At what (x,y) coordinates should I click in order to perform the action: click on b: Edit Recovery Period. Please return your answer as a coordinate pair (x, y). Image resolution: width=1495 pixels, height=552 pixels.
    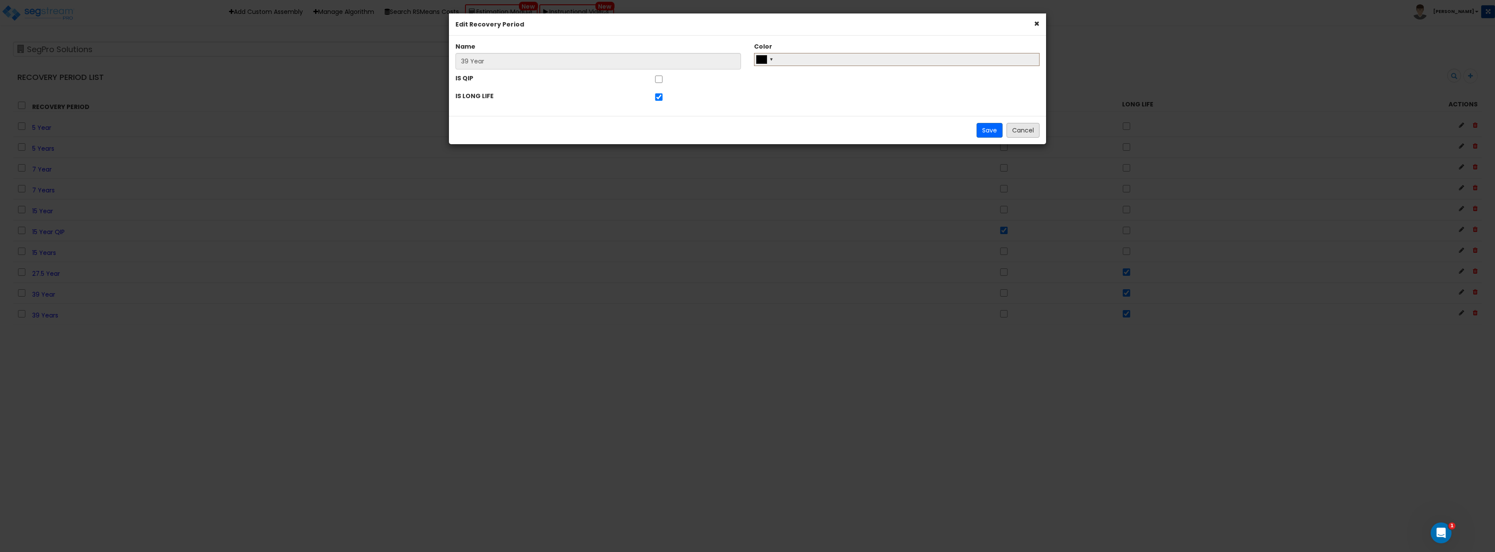
    Looking at the image, I should click on (490, 24).